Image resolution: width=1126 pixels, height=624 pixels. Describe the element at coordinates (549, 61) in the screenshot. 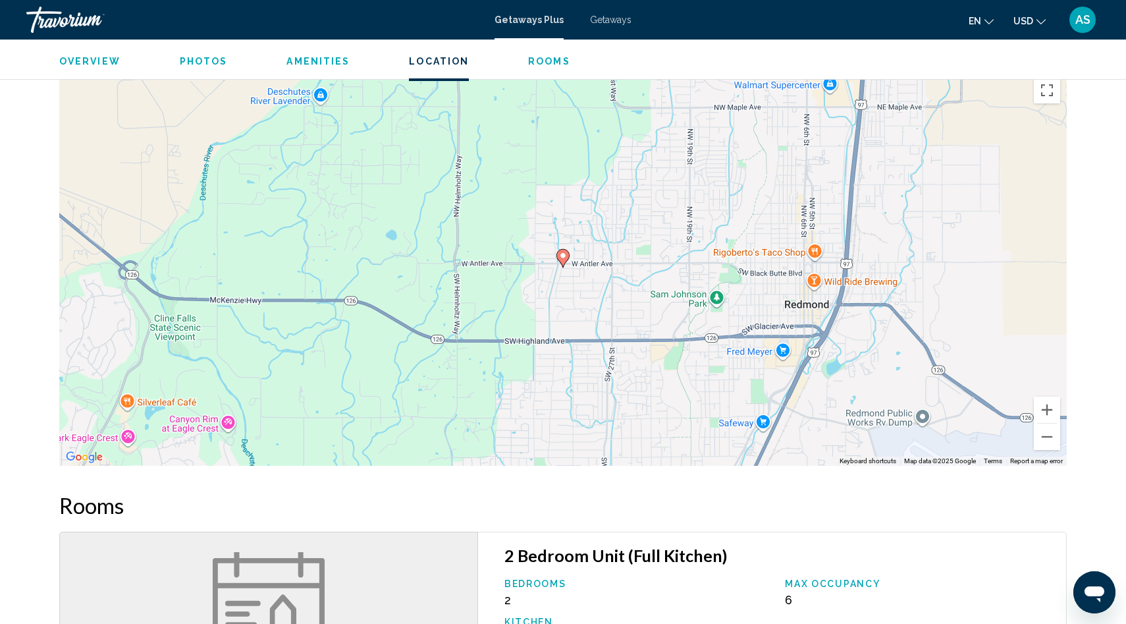

I see `span: Rooms` at that location.